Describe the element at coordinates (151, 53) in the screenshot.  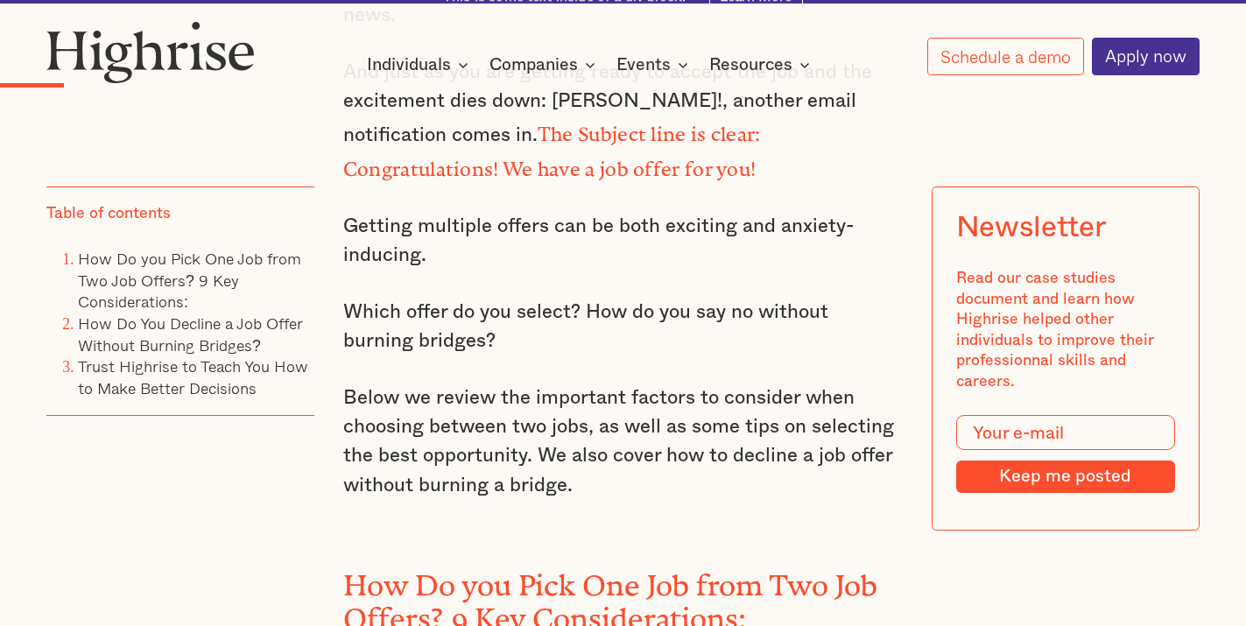
I see `img: Highrise logo` at that location.